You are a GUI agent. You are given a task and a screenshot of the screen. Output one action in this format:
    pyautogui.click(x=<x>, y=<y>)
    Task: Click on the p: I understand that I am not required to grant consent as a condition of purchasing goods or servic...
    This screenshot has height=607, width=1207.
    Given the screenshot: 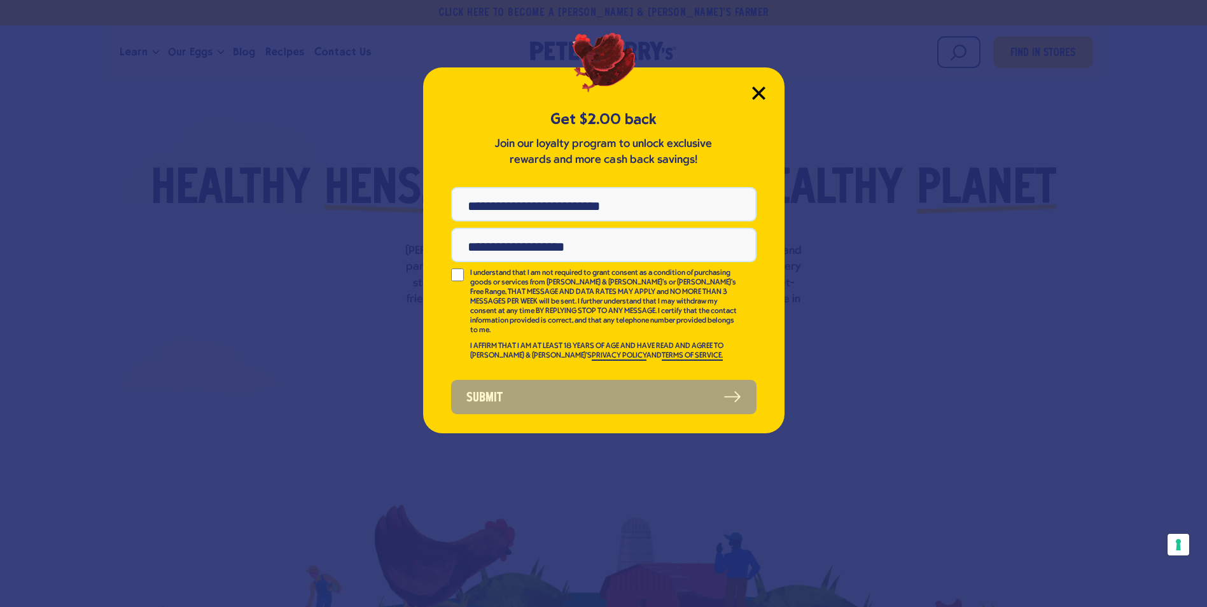 What is the action you would take?
    pyautogui.click(x=605, y=302)
    